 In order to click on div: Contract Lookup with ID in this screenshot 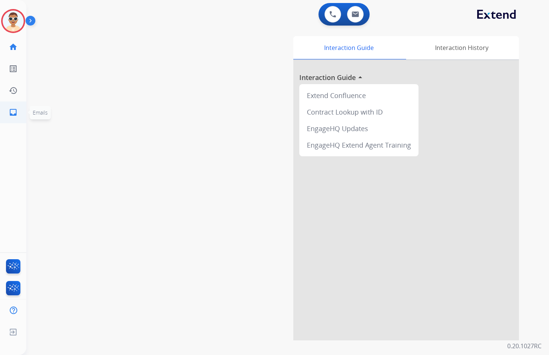, I will do `click(358, 112)`.